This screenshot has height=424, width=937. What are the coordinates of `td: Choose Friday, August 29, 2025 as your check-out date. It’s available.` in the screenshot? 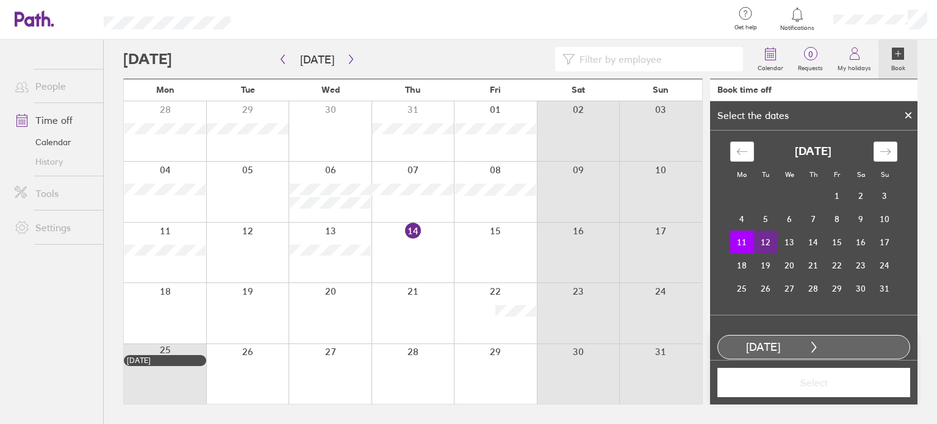 It's located at (837, 289).